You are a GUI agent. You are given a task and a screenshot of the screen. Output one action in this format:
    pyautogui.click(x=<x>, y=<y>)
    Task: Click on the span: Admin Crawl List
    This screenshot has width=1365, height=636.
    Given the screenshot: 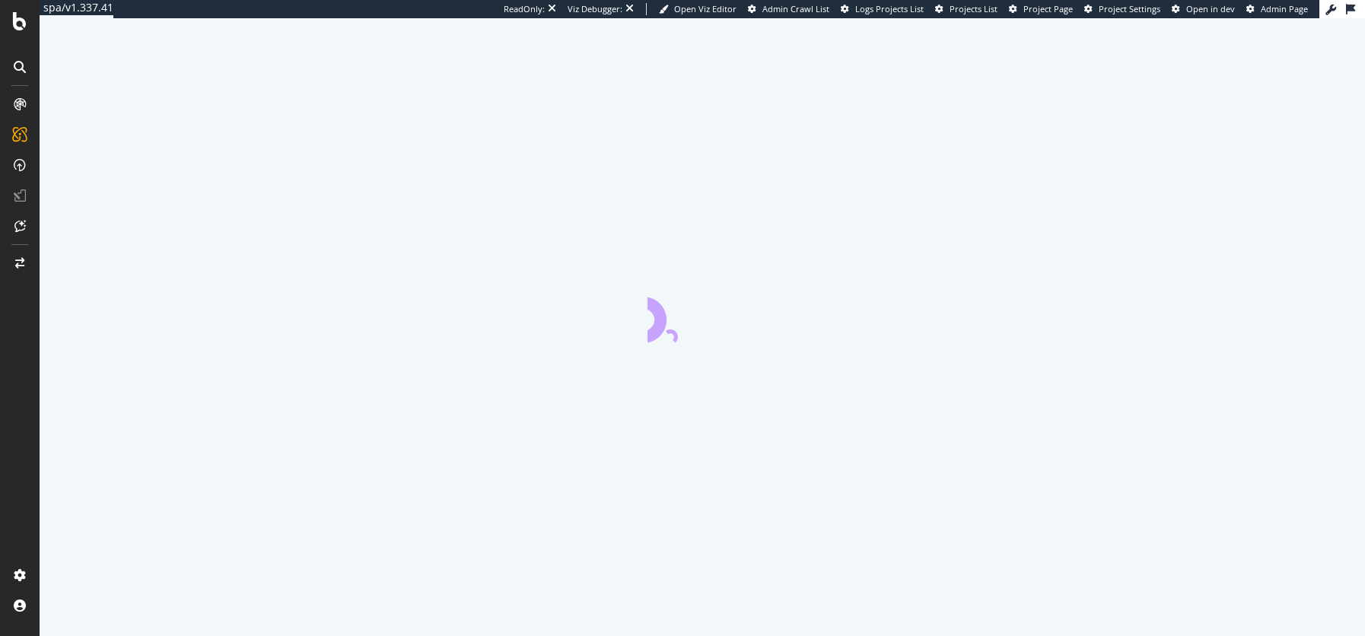 What is the action you would take?
    pyautogui.click(x=796, y=8)
    